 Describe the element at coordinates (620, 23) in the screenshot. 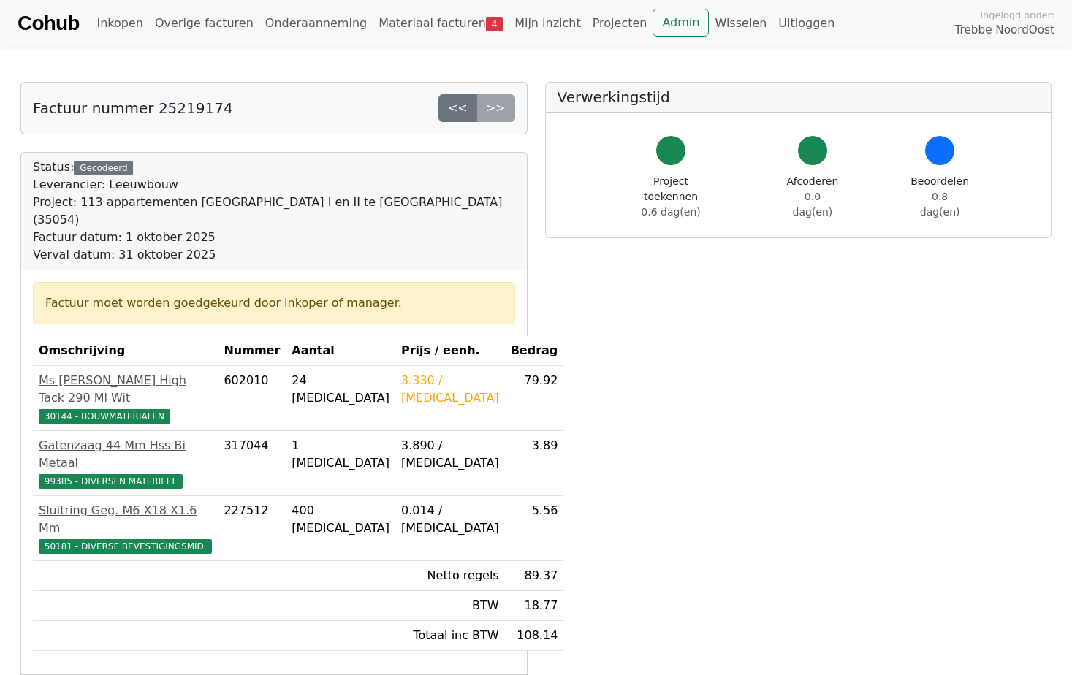

I see `a: Projecten` at that location.